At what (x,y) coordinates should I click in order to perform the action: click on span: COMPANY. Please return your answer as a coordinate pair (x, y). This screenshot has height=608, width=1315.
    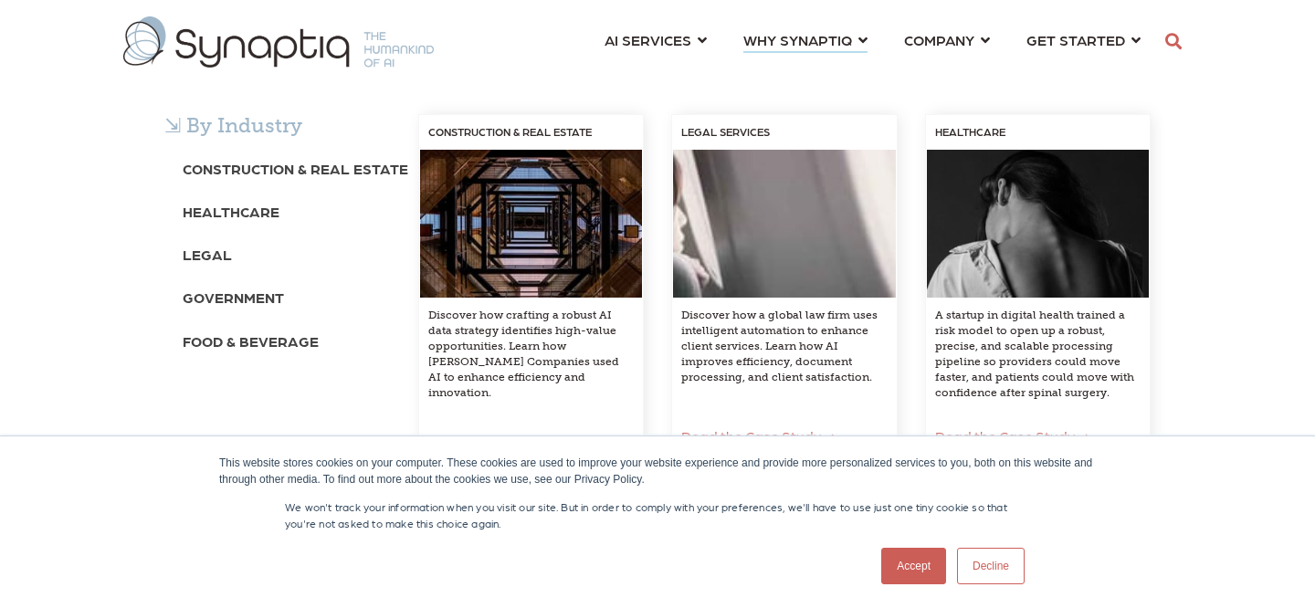
    Looking at the image, I should click on (939, 39).